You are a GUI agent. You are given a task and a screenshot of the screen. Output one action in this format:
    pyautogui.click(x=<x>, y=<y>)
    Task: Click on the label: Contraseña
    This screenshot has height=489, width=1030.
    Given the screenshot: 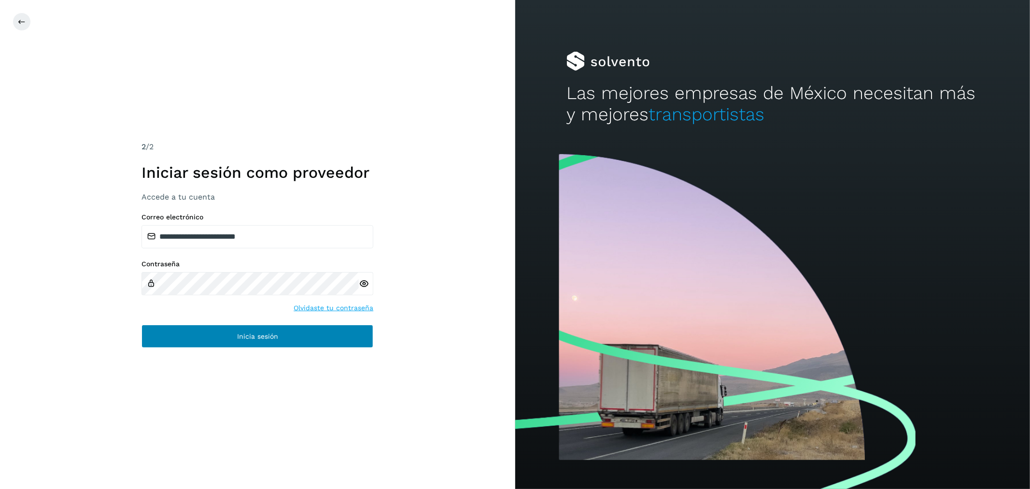 What is the action you would take?
    pyautogui.click(x=257, y=264)
    